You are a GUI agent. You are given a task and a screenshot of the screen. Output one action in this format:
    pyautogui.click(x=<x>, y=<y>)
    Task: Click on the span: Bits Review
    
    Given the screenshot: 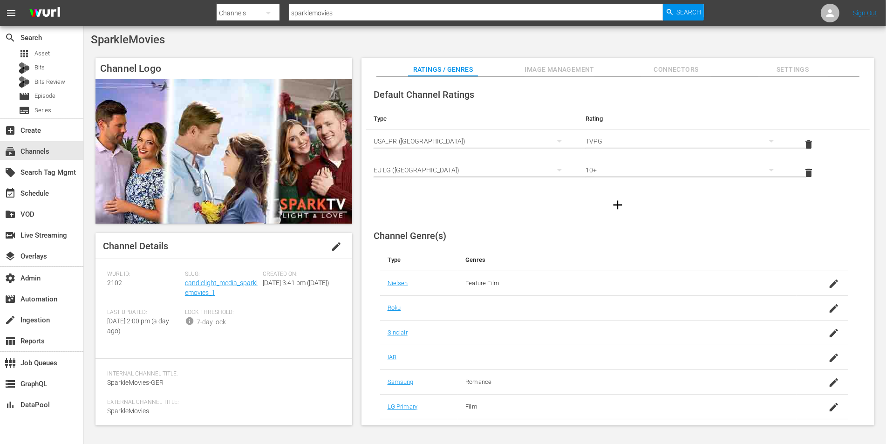 What is the action you would take?
    pyautogui.click(x=50, y=82)
    